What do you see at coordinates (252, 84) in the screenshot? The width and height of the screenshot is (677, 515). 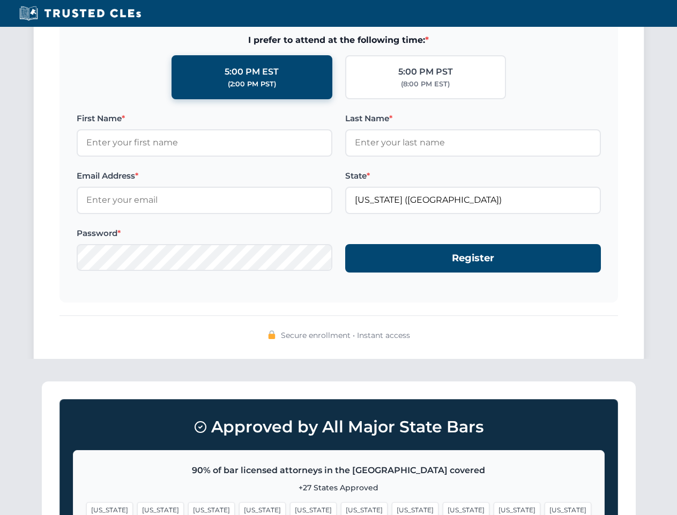 I see `div: (2:00 PM PST)` at bounding box center [252, 84].